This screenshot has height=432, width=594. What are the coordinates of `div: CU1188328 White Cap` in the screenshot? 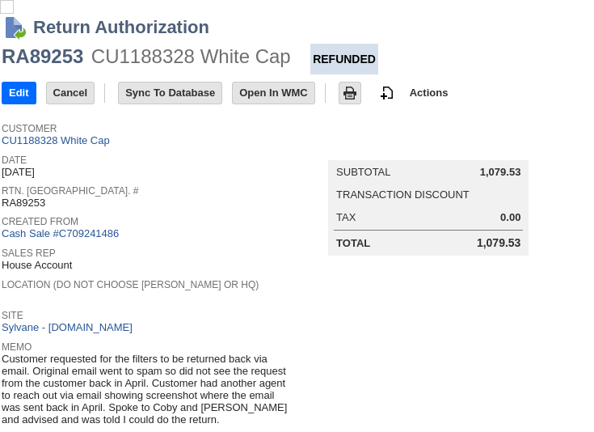 It's located at (191, 57).